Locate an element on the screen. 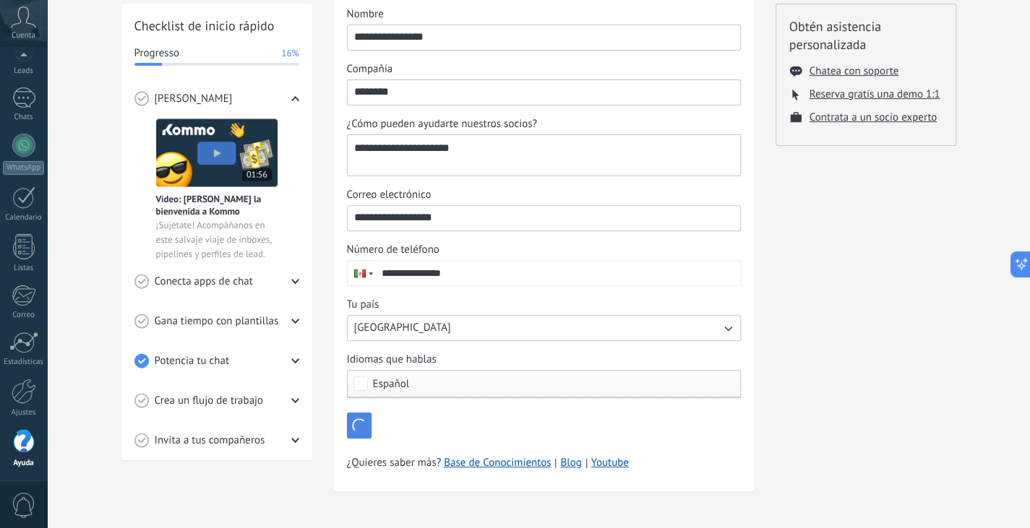 The width and height of the screenshot is (1030, 528). button: Chatea con soporte is located at coordinates (853, 71).